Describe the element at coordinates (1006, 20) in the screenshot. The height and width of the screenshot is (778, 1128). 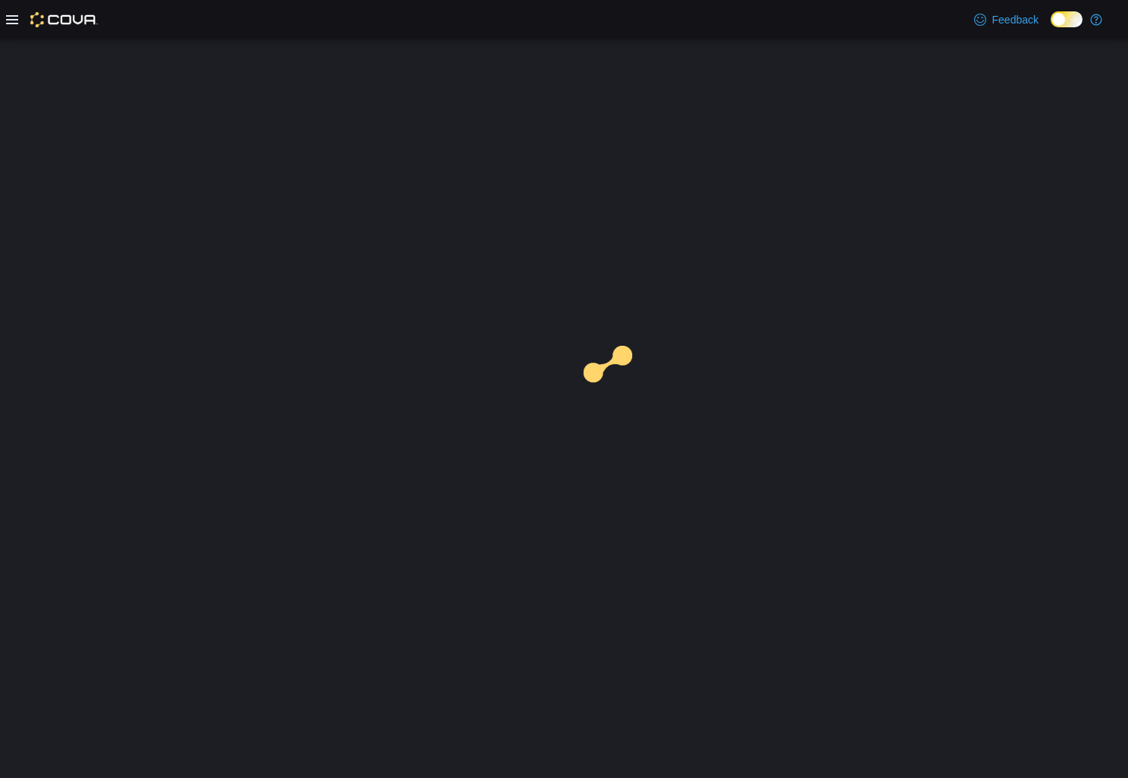
I see `a: Feedback` at that location.